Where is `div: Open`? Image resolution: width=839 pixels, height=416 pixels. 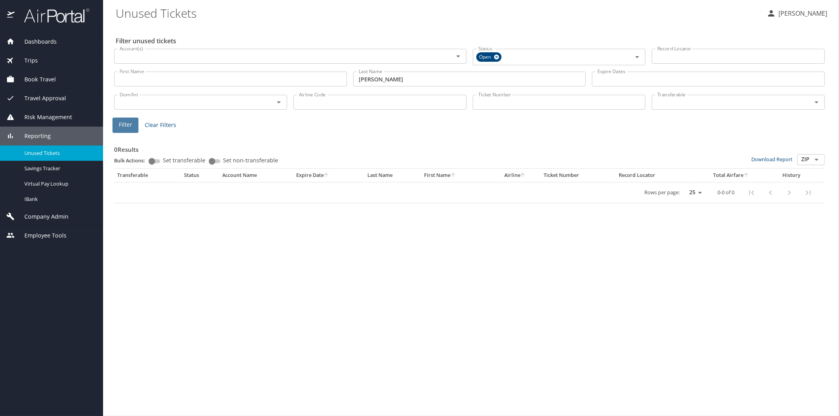
div: Open is located at coordinates (489, 57).